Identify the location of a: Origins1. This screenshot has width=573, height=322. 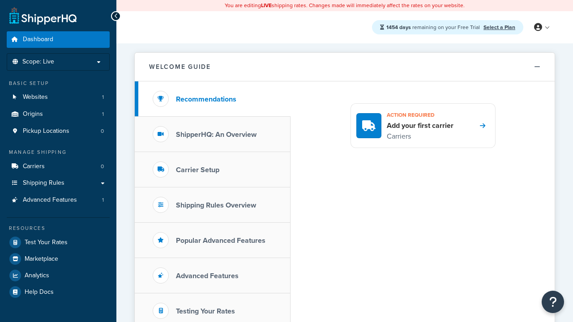
(58, 114).